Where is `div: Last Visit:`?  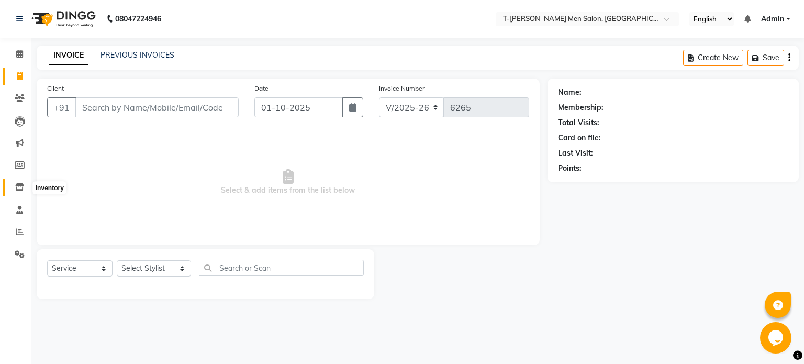
div: Last Visit: is located at coordinates (575, 153).